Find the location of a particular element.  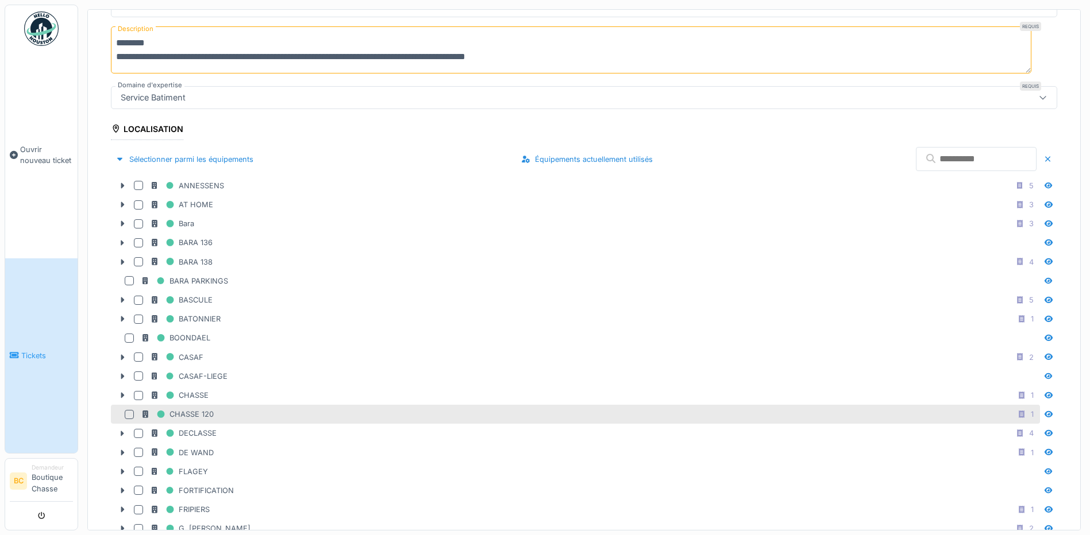

span: Tickets is located at coordinates (47, 356).